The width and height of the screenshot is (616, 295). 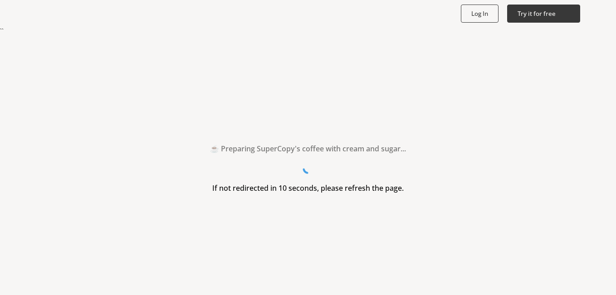 I want to click on h3: If not redirected in 10 seconds, please refresh the page., so click(x=308, y=188).